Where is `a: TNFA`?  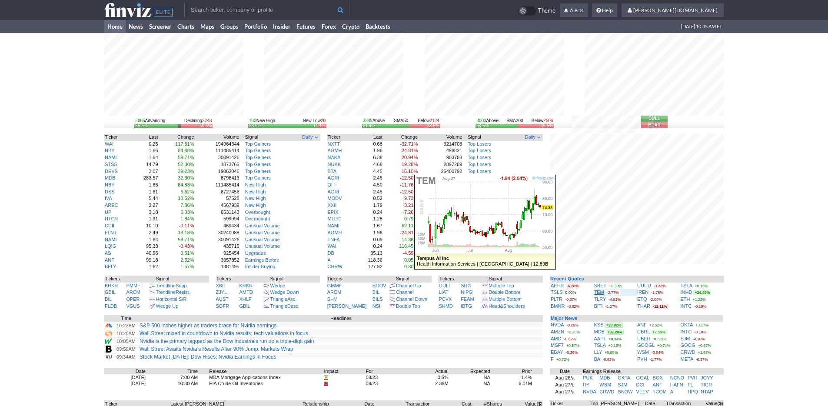
a: TNFA is located at coordinates (334, 239).